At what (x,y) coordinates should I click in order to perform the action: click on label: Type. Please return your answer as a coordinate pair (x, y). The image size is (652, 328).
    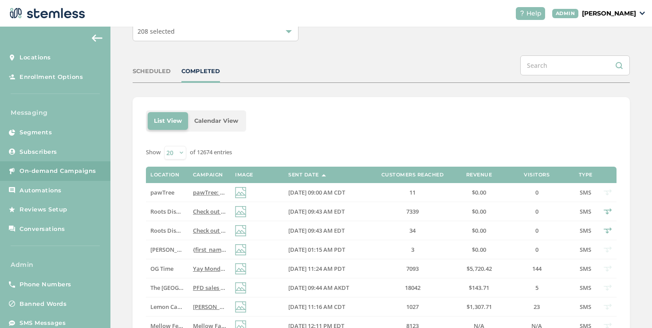
    Looking at the image, I should click on (586, 175).